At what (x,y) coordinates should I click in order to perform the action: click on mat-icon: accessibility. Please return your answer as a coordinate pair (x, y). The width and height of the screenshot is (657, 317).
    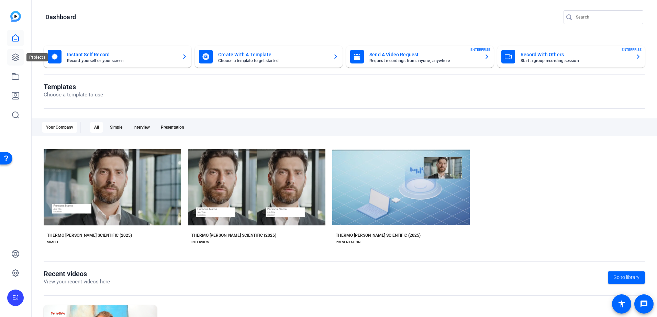
    Looking at the image, I should click on (621, 304).